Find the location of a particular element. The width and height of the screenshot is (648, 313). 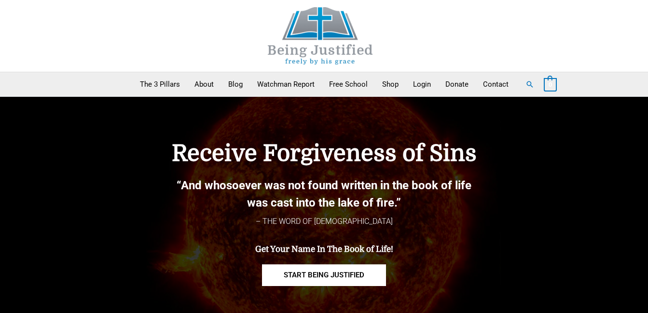

nav: Primary Site Navigation is located at coordinates (324, 84).